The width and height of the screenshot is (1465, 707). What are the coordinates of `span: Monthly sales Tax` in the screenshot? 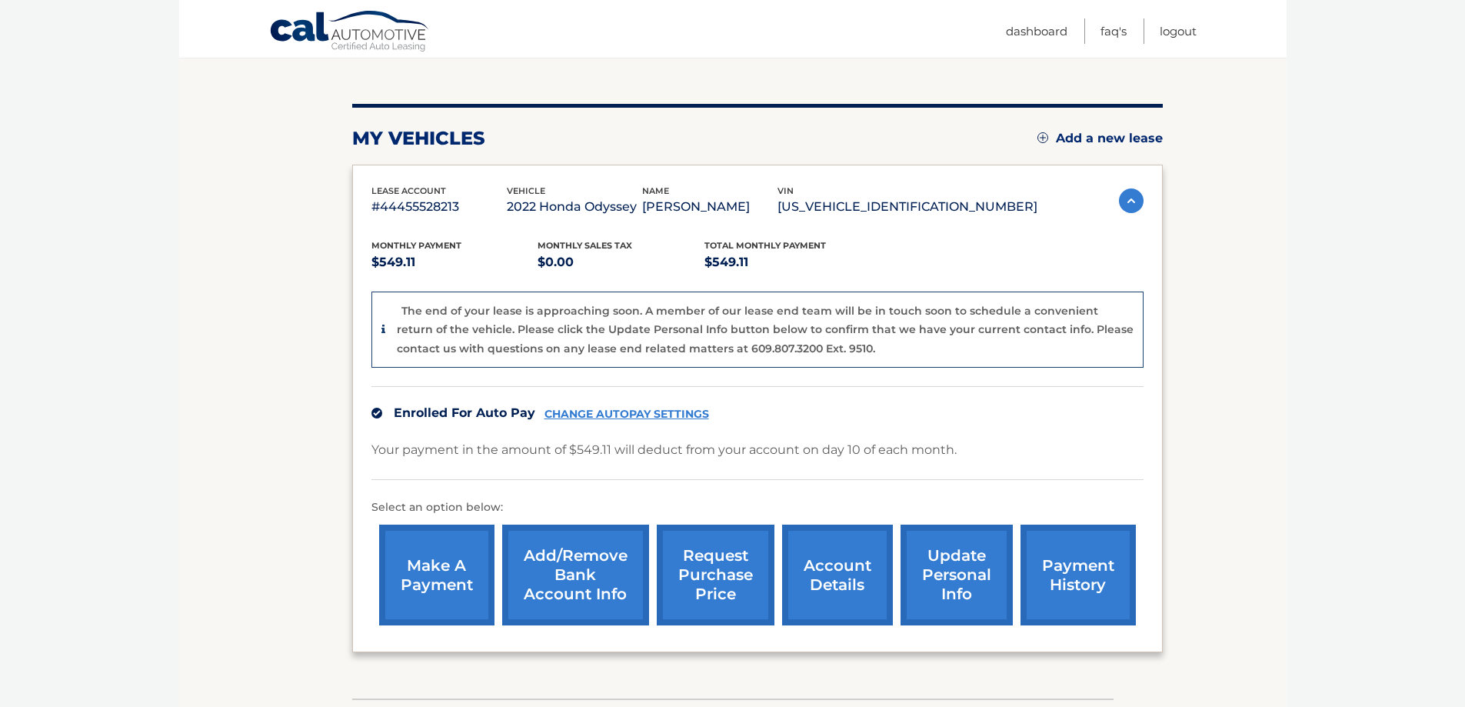 It's located at (585, 245).